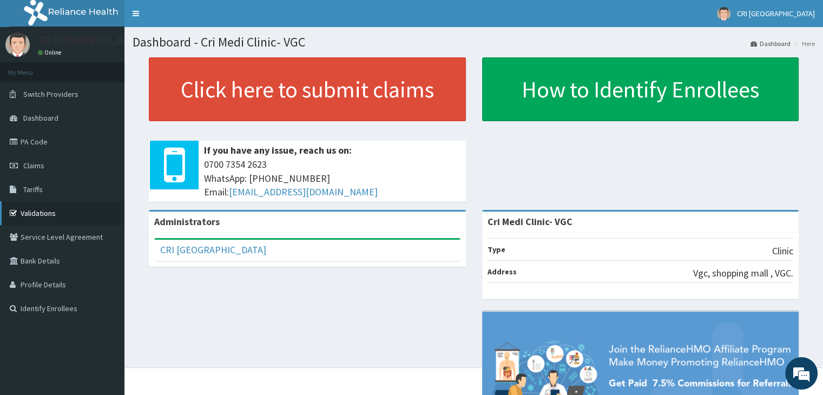  What do you see at coordinates (187, 221) in the screenshot?
I see `b: Administrators` at bounding box center [187, 221].